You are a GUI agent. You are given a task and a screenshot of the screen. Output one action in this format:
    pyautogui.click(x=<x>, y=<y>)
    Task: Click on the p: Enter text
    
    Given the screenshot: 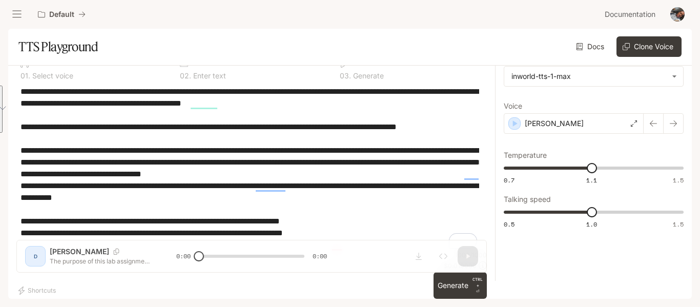 What is the action you would take?
    pyautogui.click(x=209, y=76)
    